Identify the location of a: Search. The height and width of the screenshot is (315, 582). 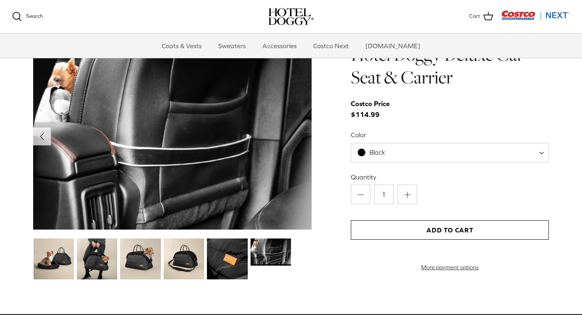
(27, 17).